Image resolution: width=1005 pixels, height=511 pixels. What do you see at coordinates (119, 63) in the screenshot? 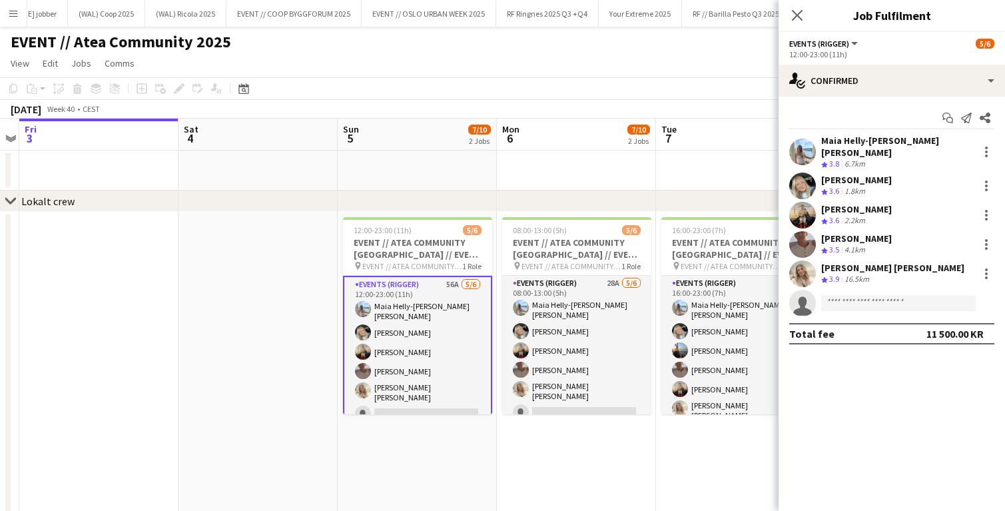
I see `a: Comms` at bounding box center [119, 63].